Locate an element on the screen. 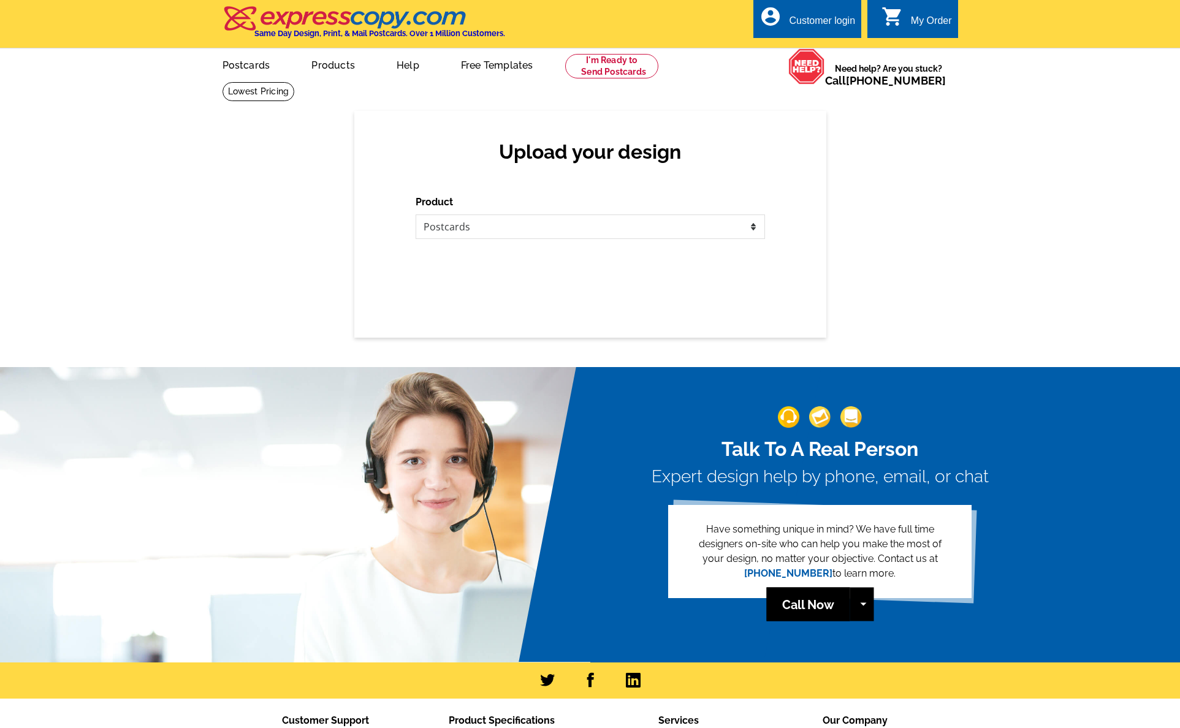 This screenshot has height=728, width=1180. img: support-img-1.png is located at coordinates (789, 417).